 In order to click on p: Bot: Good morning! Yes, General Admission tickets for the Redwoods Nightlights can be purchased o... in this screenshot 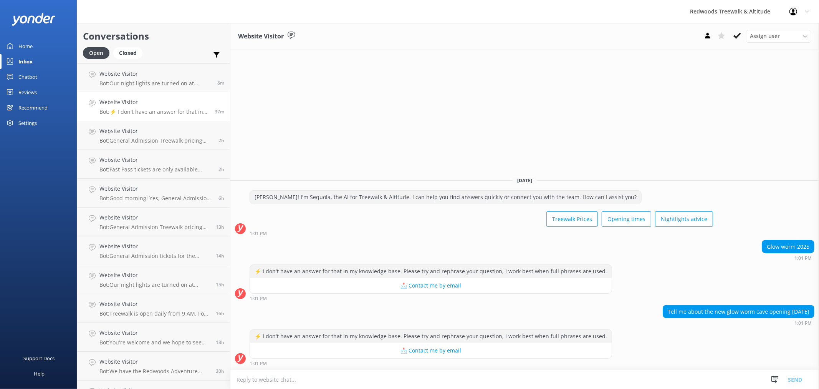, I will do `click(156, 198)`.